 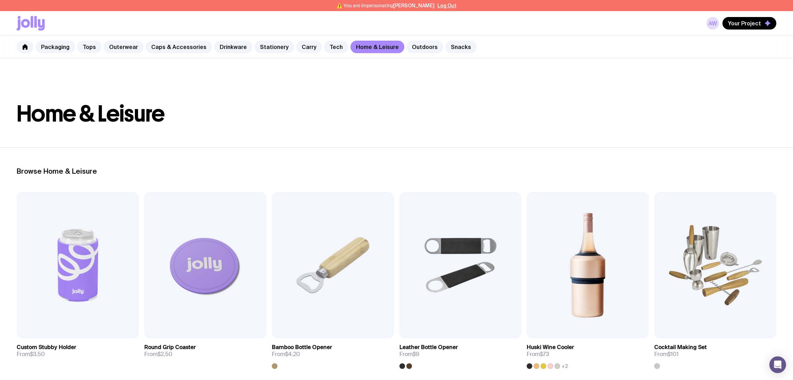 What do you see at coordinates (544, 354) in the screenshot?
I see `span: $73` at bounding box center [544, 354].